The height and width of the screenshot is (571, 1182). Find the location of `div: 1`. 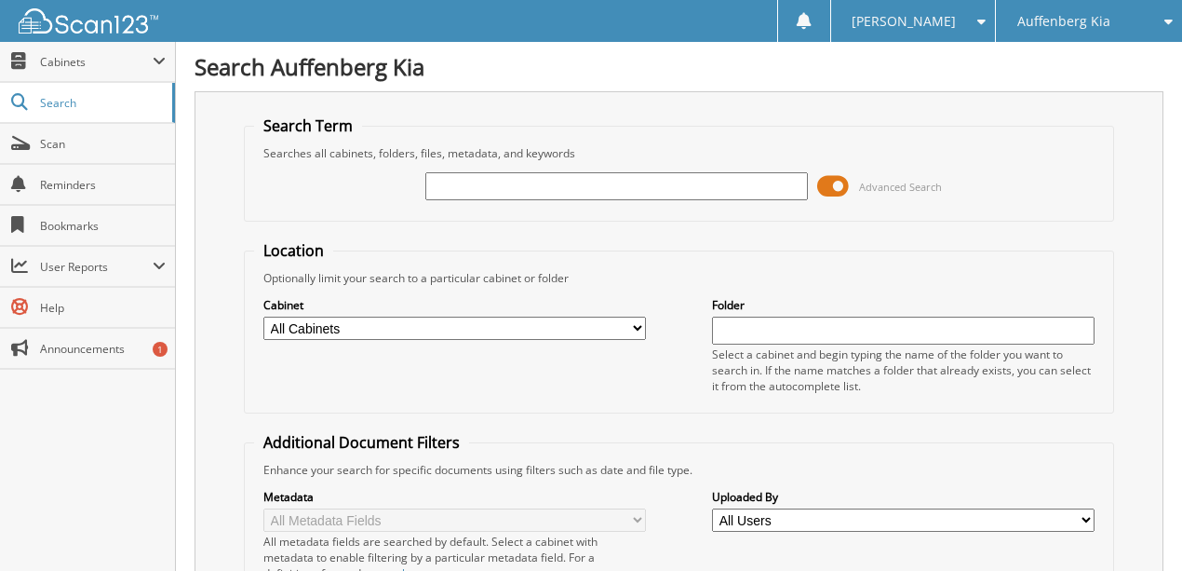

div: 1 is located at coordinates (160, 349).